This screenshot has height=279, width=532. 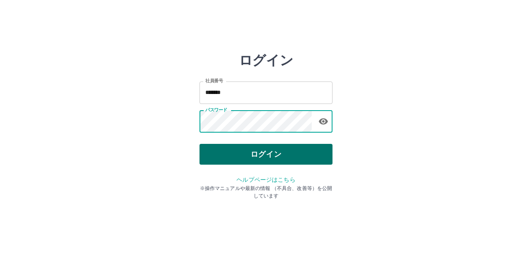 What do you see at coordinates (266, 192) in the screenshot?
I see `p: ※操作マニュアルや最新の情報 （不具合、改善等）を公開しています` at bounding box center [266, 192].